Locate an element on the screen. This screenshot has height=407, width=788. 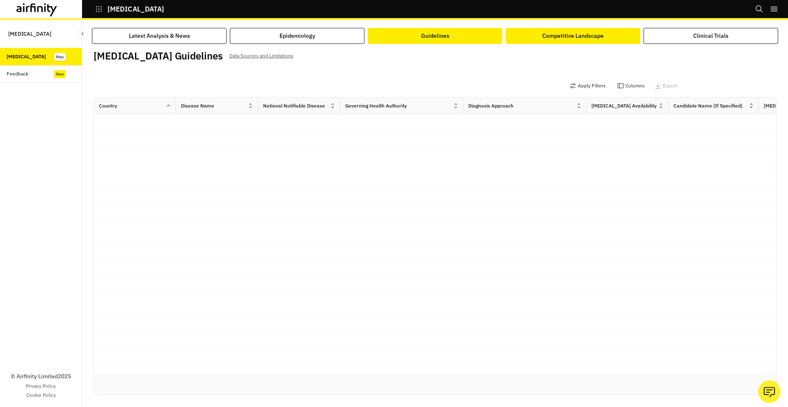
div: Clinical Trials is located at coordinates (711, 36).